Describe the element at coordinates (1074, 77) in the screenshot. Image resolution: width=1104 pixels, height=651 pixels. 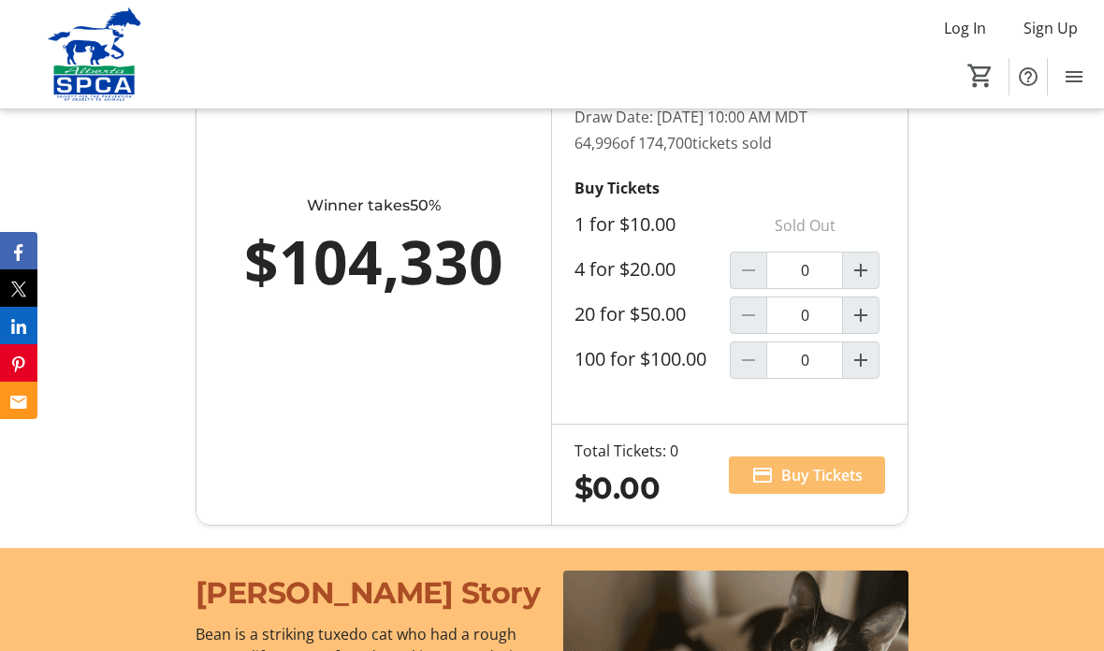
I see `button: Menu` at that location.